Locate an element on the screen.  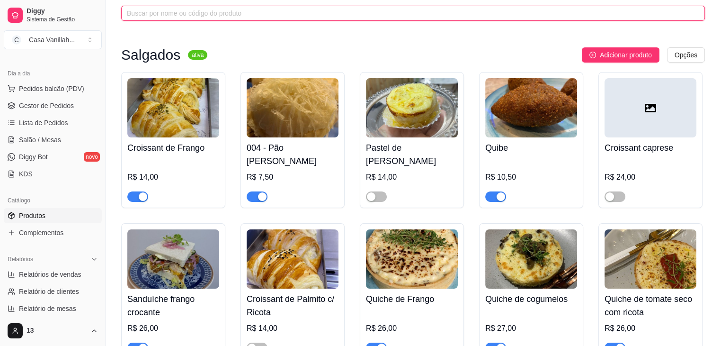
h4: Croissant de Palmito c/ Ricota is located at coordinates (293, 305).